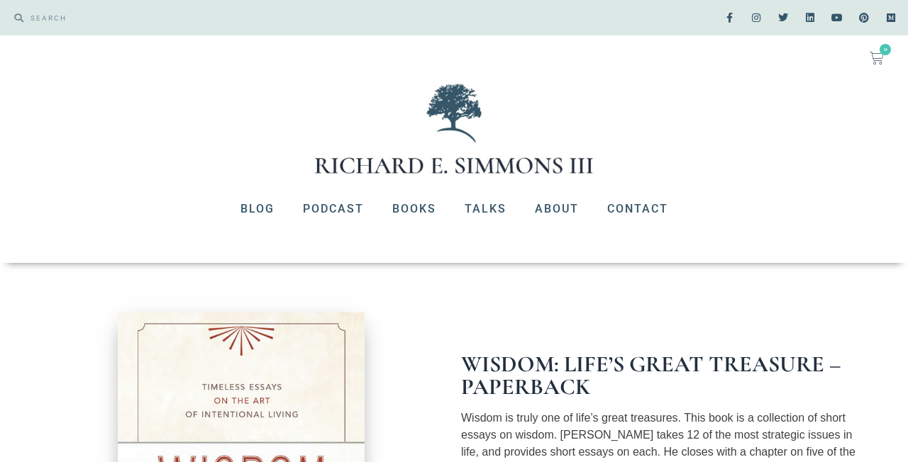 The width and height of the screenshot is (908, 462). What do you see at coordinates (667, 376) in the screenshot?
I see `h1: Wisdom: Life’s Great Treasure – Paperback` at bounding box center [667, 376].